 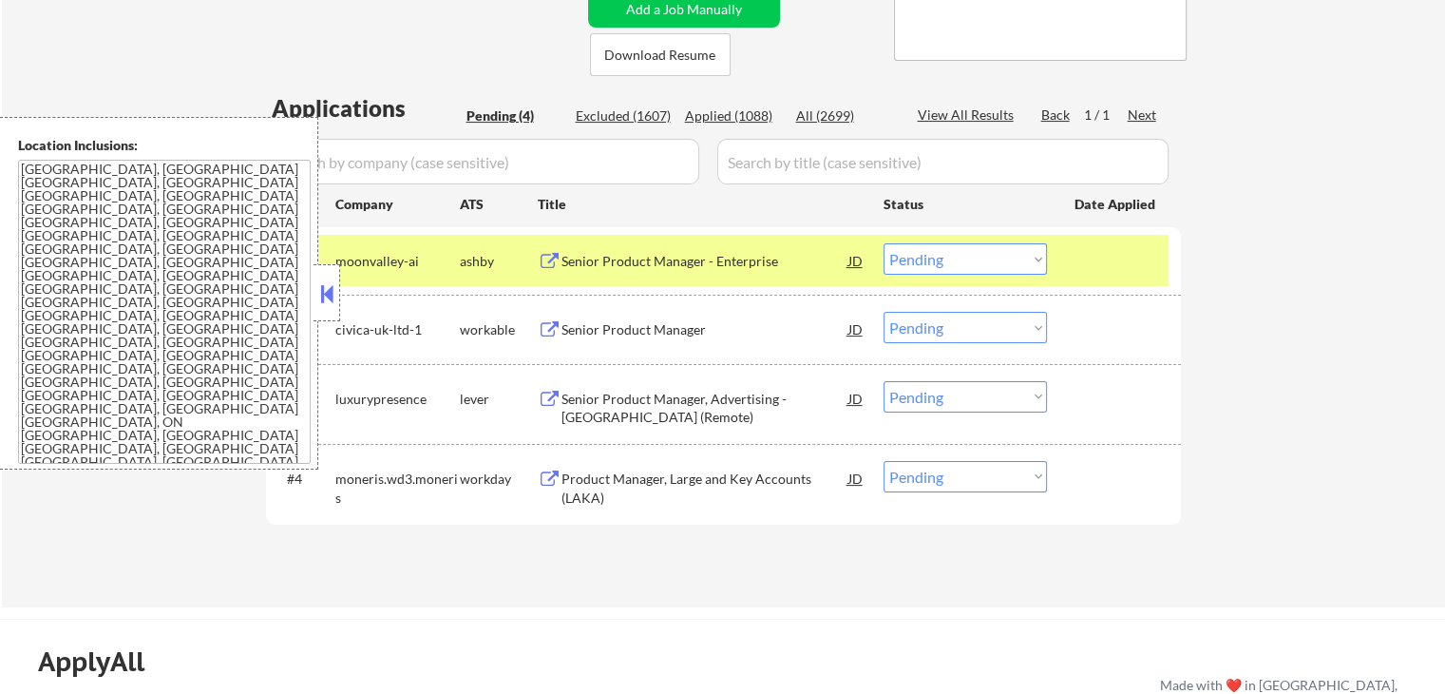 What do you see at coordinates (366, 108) in the screenshot?
I see `div: Applications` at bounding box center [366, 108].